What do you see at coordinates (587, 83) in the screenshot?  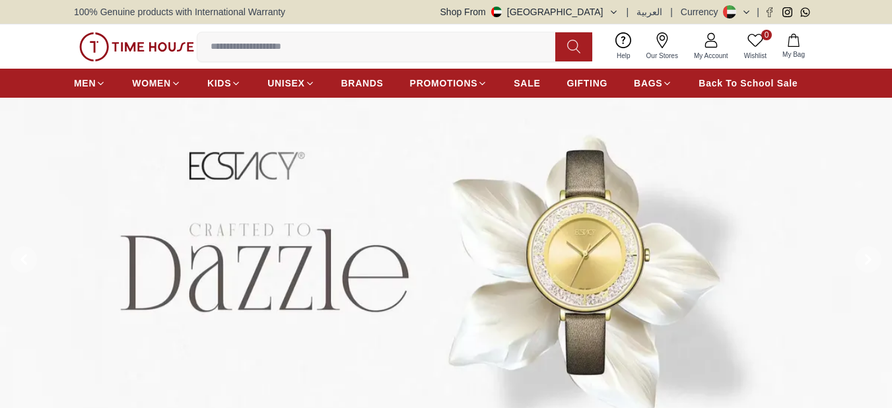 I see `span: GIFTING` at bounding box center [587, 83].